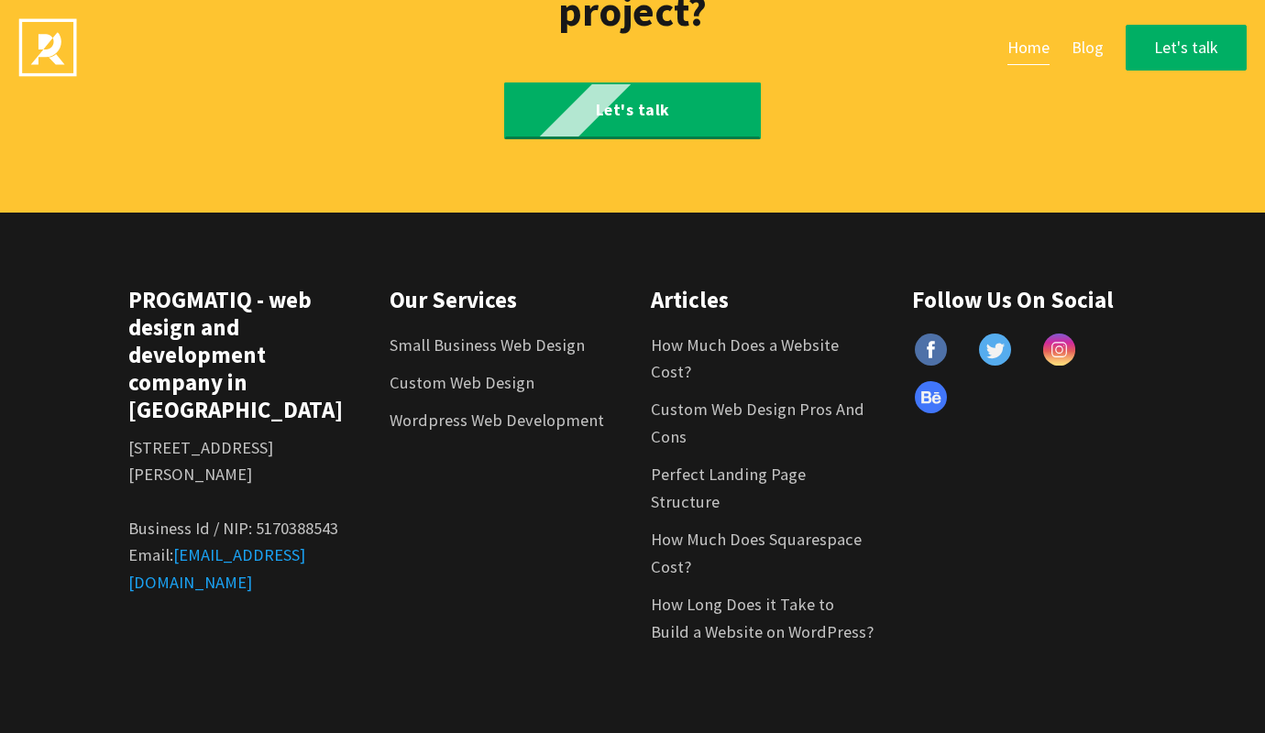 The height and width of the screenshot is (733, 1265). Describe the element at coordinates (728, 488) in the screenshot. I see `a: Perfect Landing Page Structure` at that location.